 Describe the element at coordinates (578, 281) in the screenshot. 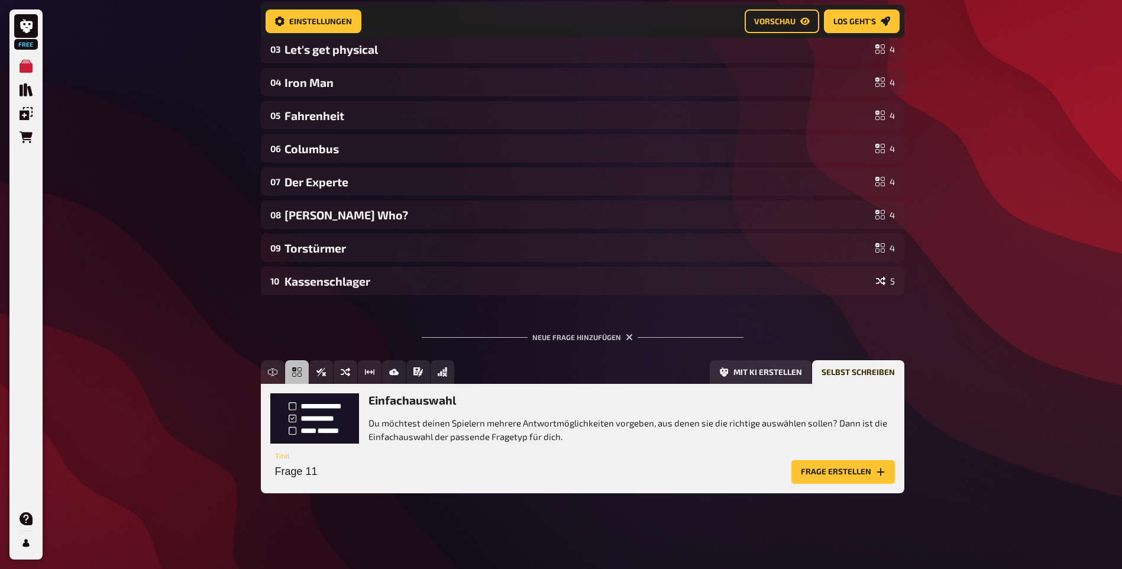

I see `div: Kassenschlager` at that location.